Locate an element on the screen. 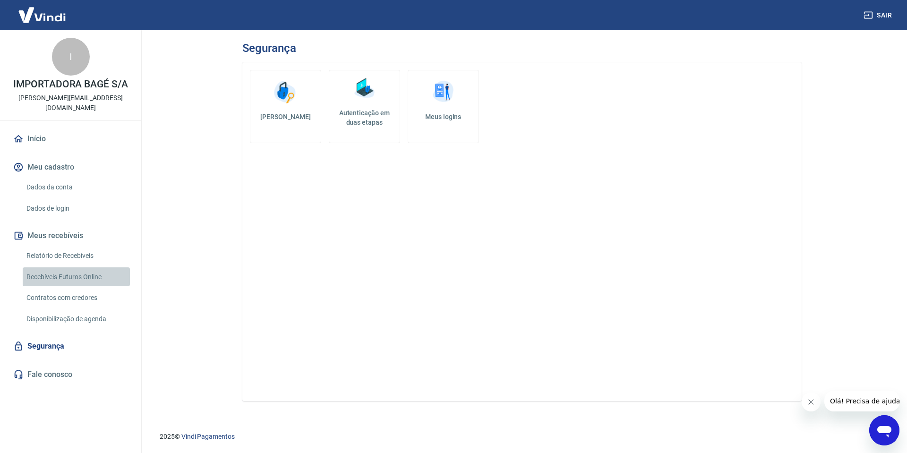 This screenshot has width=907, height=453. img: Meus logins is located at coordinates (443, 92).